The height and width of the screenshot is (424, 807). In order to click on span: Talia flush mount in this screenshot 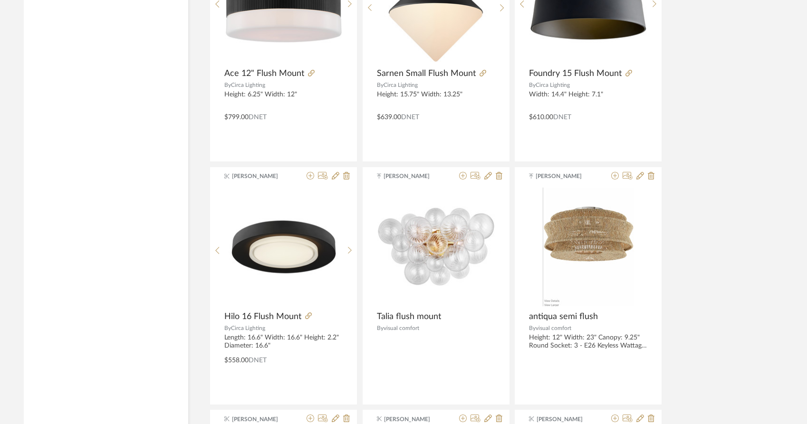, I will do `click(409, 317)`.